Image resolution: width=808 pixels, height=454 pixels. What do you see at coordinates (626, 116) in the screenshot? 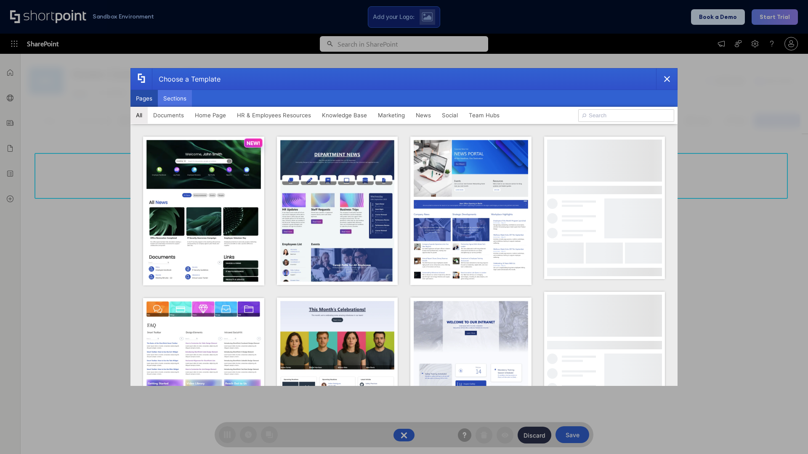
I see `input: Search` at bounding box center [626, 116].